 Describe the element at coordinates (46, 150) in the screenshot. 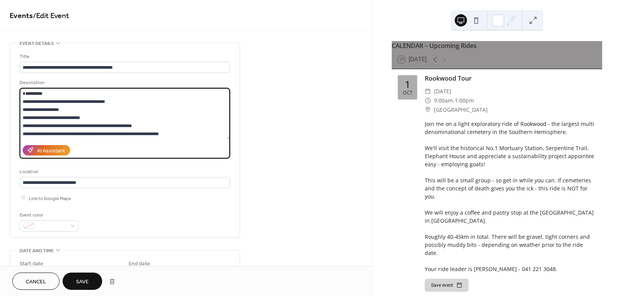

I see `button: AI Assistant` at that location.